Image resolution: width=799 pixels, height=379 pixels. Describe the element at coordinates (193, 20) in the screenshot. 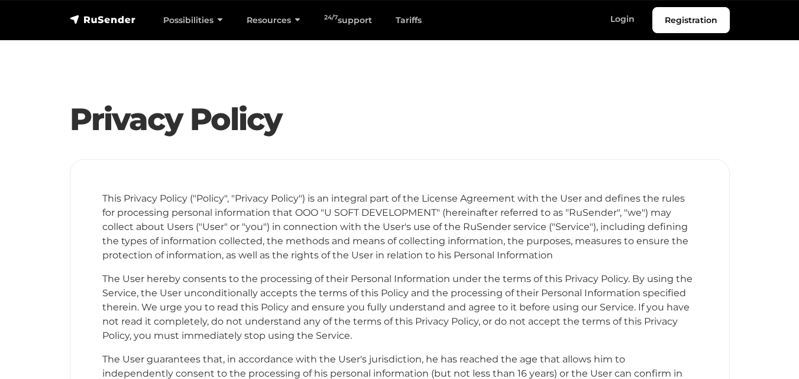

I see `a: Possibilities` at that location.